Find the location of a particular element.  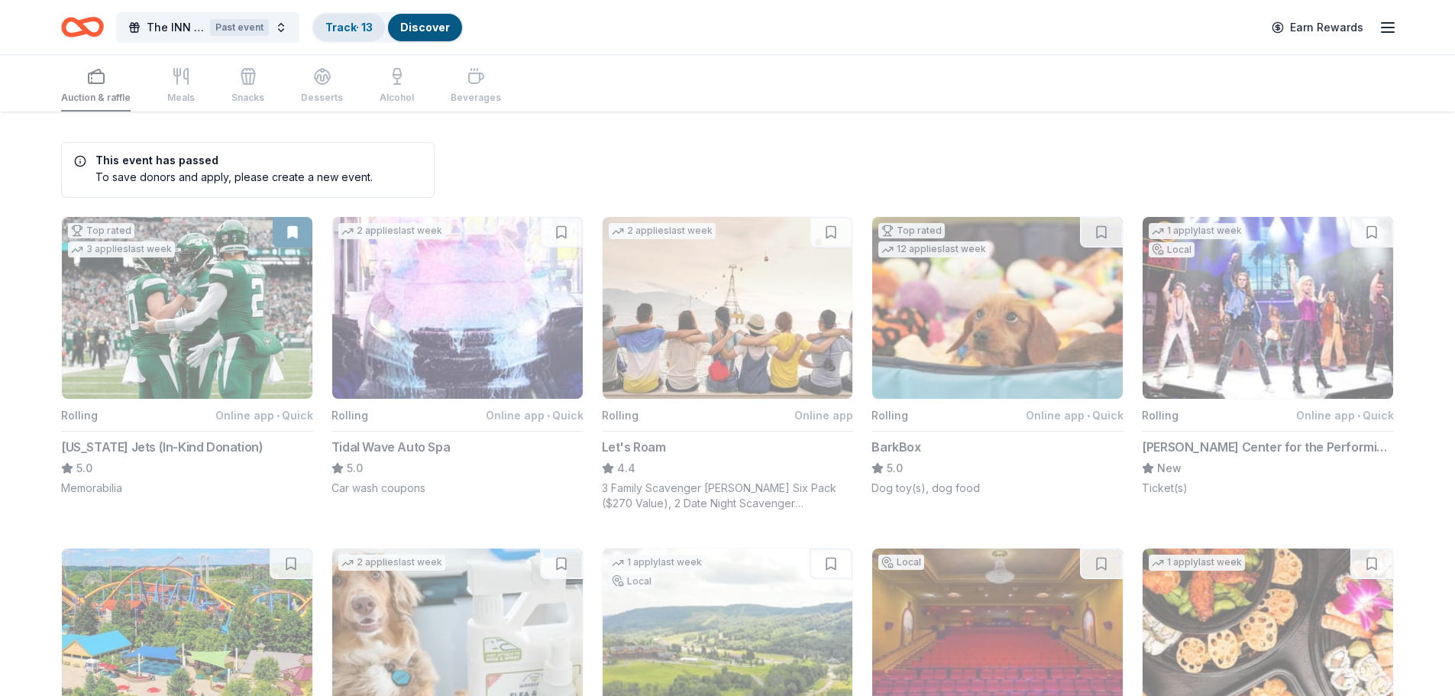

div: Past event is located at coordinates (239, 27).